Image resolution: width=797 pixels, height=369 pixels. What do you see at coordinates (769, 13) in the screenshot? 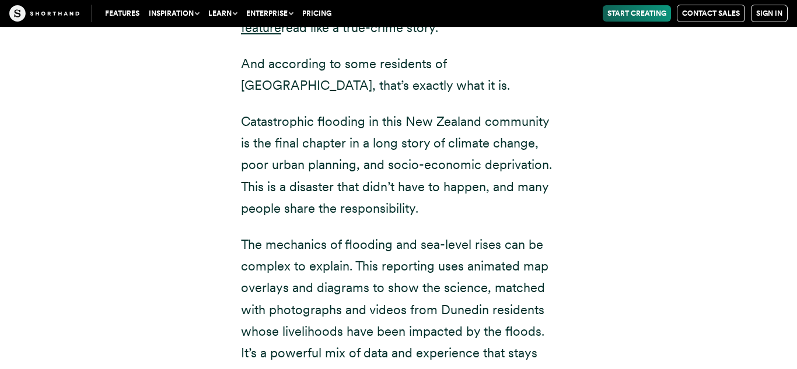
I see `a: Sign in` at bounding box center [769, 13].